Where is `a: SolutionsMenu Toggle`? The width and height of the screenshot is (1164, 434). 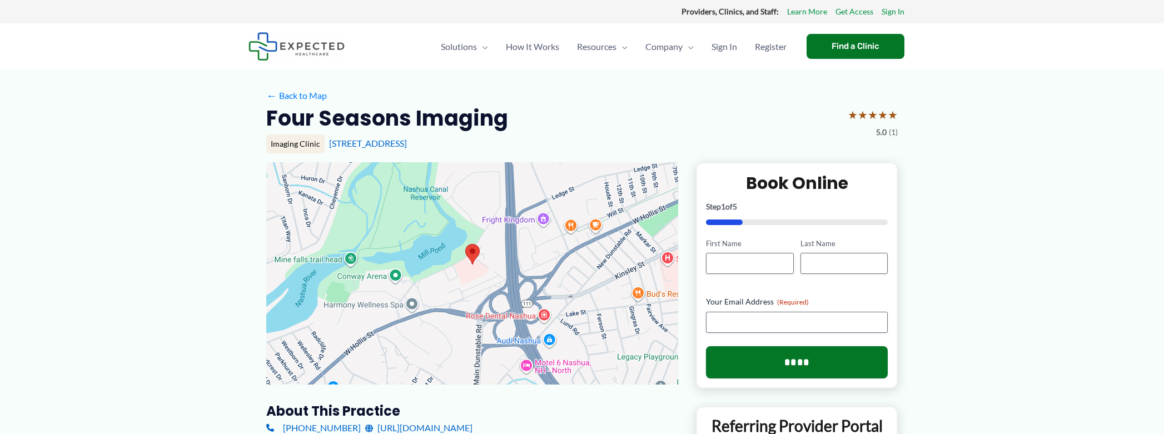
a: SolutionsMenu Toggle is located at coordinates (464, 47).